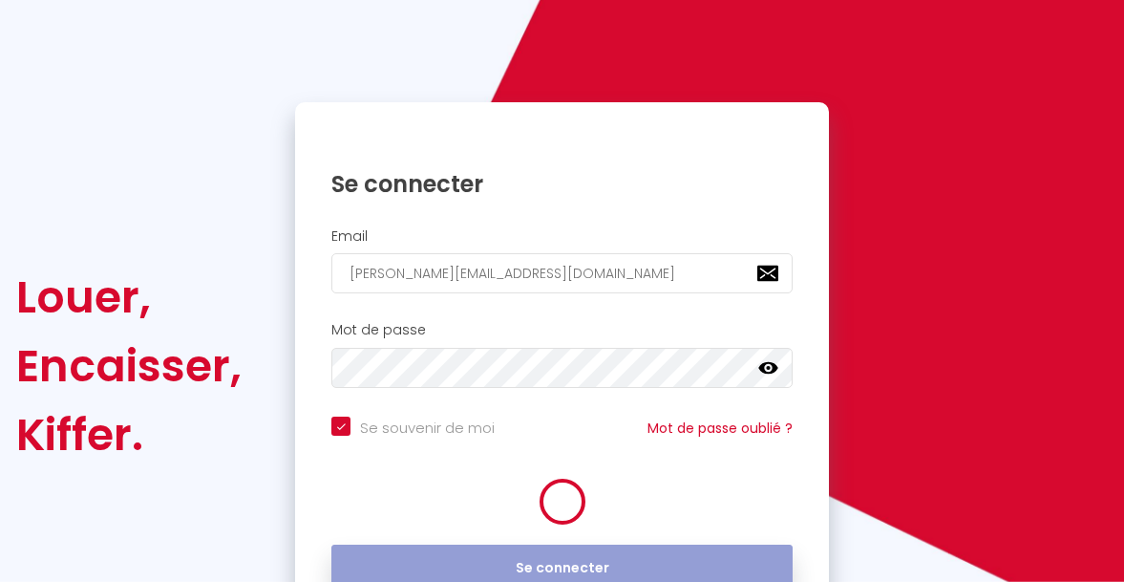 The height and width of the screenshot is (582, 1124). What do you see at coordinates (129, 435) in the screenshot?
I see `div: Kiffer.` at bounding box center [129, 435].